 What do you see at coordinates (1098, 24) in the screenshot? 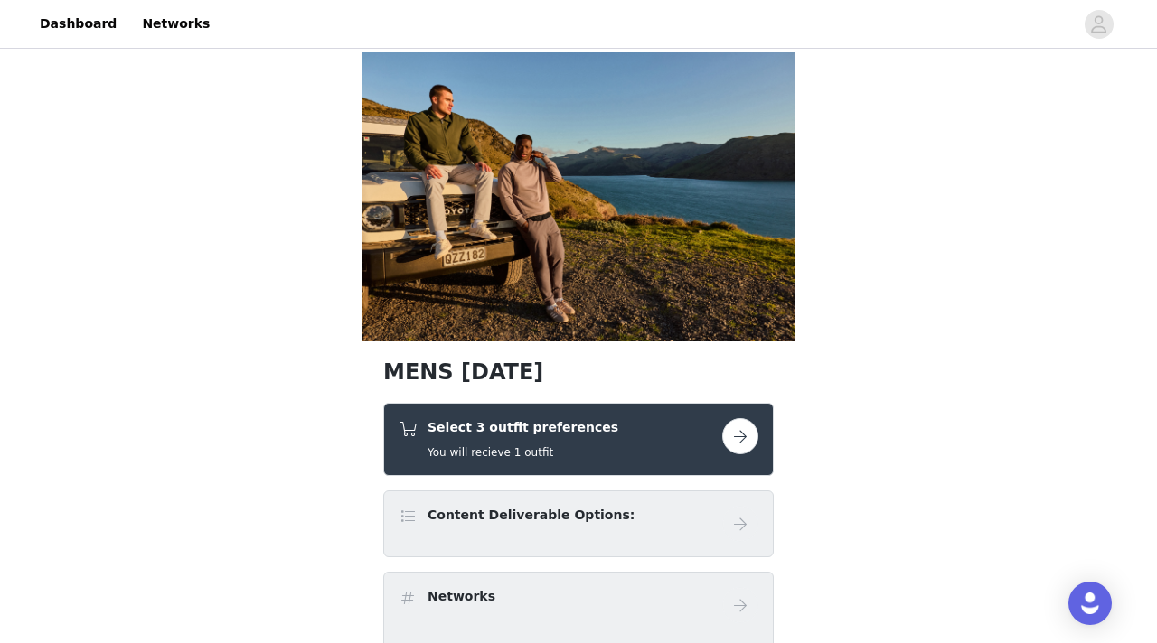
I see `div: avatar` at bounding box center [1098, 24].